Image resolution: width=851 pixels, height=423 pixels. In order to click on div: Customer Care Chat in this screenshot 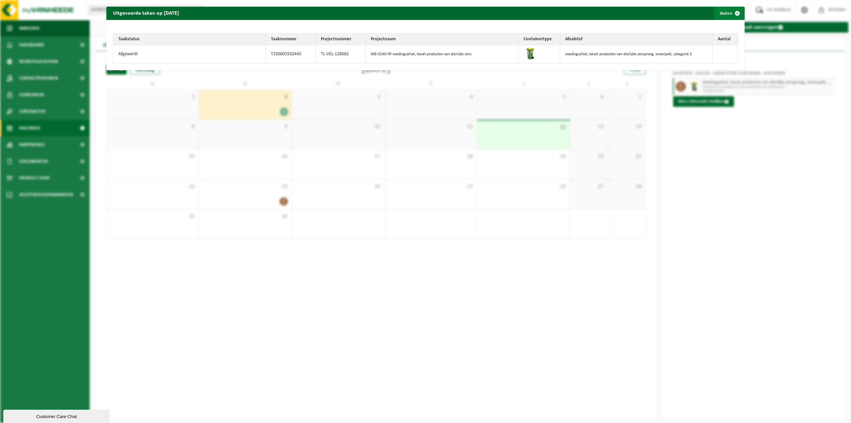, I will do `click(53, 8)`.